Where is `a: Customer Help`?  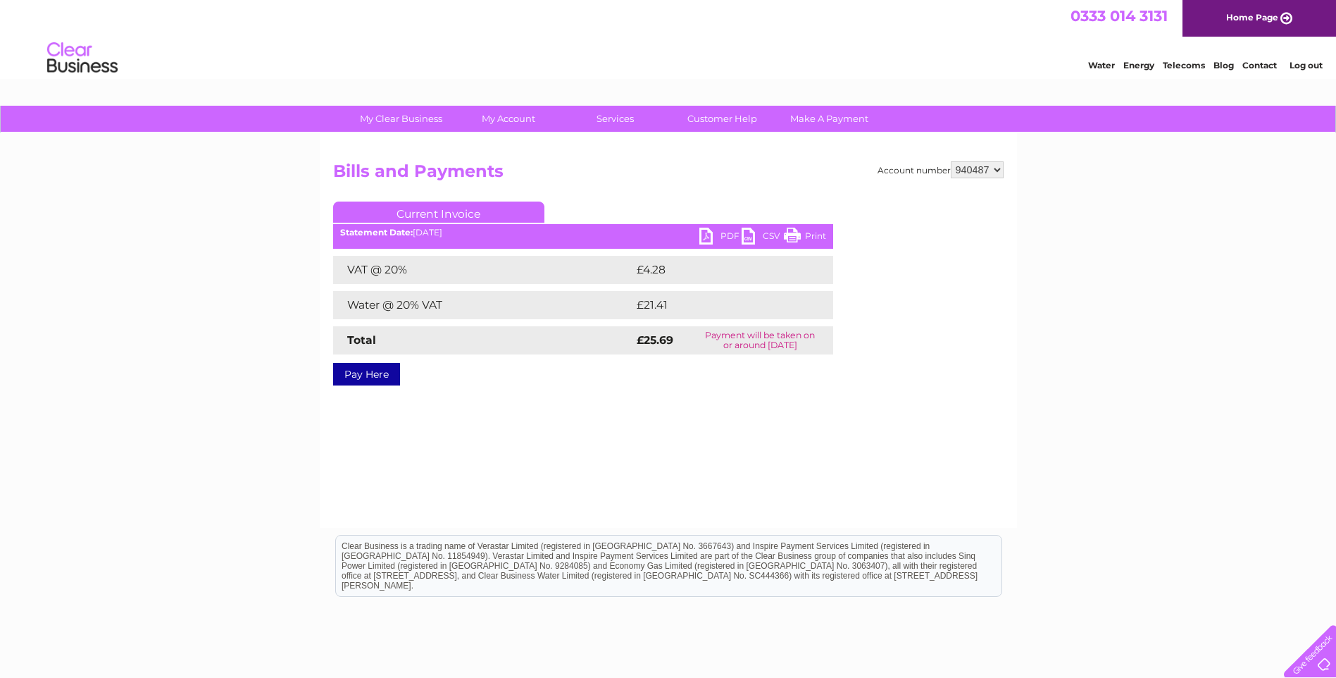
a: Customer Help is located at coordinates (722, 118).